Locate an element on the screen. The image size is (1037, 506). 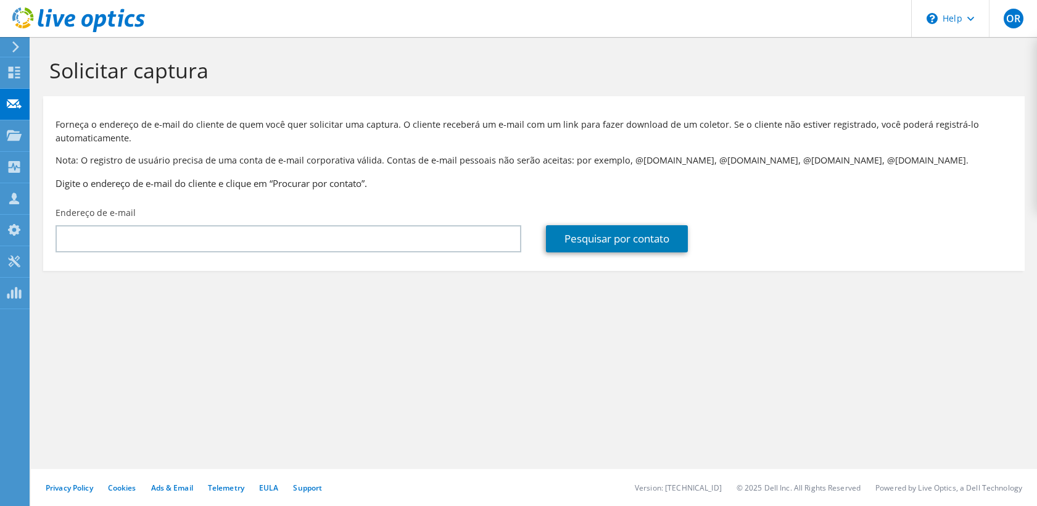
li: Powered by Live Optics, a Dell Technology is located at coordinates (949, 487).